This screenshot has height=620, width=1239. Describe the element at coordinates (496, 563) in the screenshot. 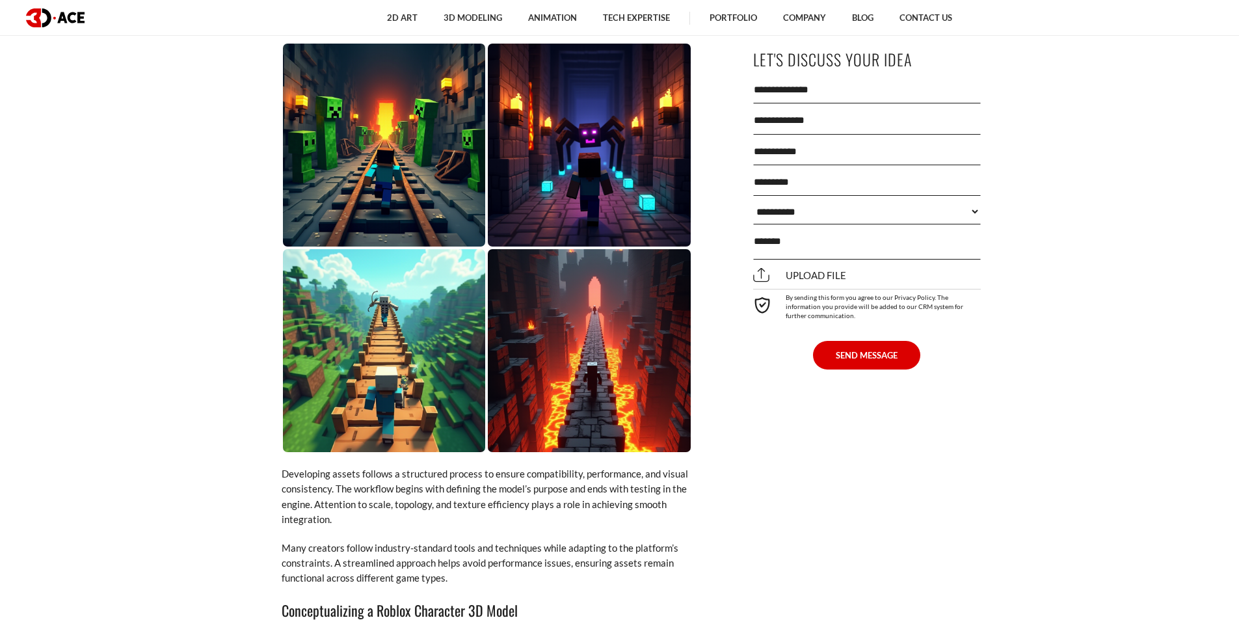

I see `p: Many creators follow industry-standard tools and techniques while adapting to the platform’s cons...` at that location.